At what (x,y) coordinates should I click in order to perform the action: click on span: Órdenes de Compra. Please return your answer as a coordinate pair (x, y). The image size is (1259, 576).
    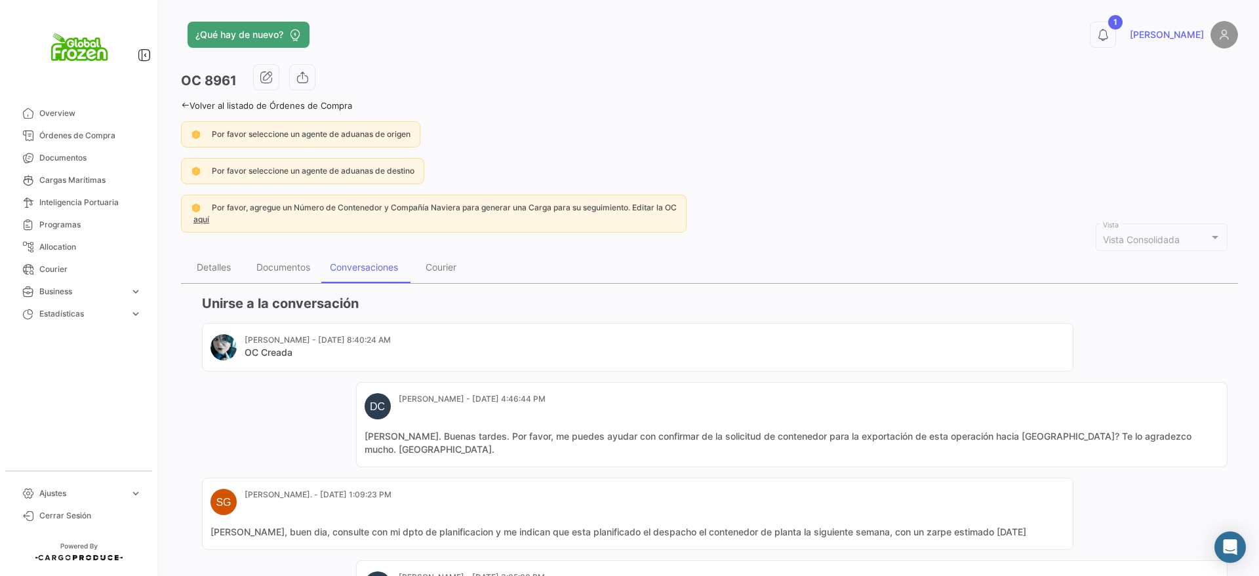
    Looking at the image, I should click on (90, 136).